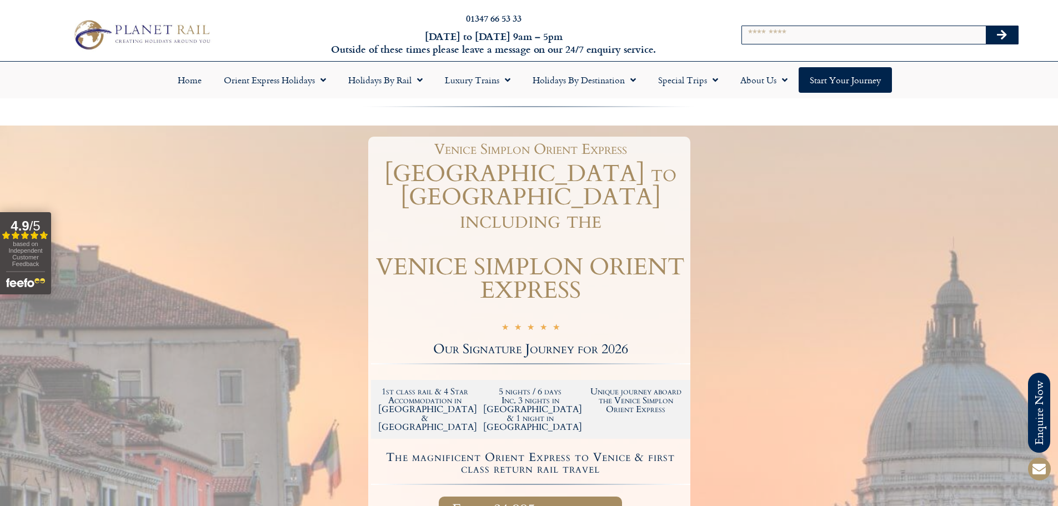 This screenshot has height=506, width=1058. Describe the element at coordinates (764, 80) in the screenshot. I see `a: About Us` at that location.